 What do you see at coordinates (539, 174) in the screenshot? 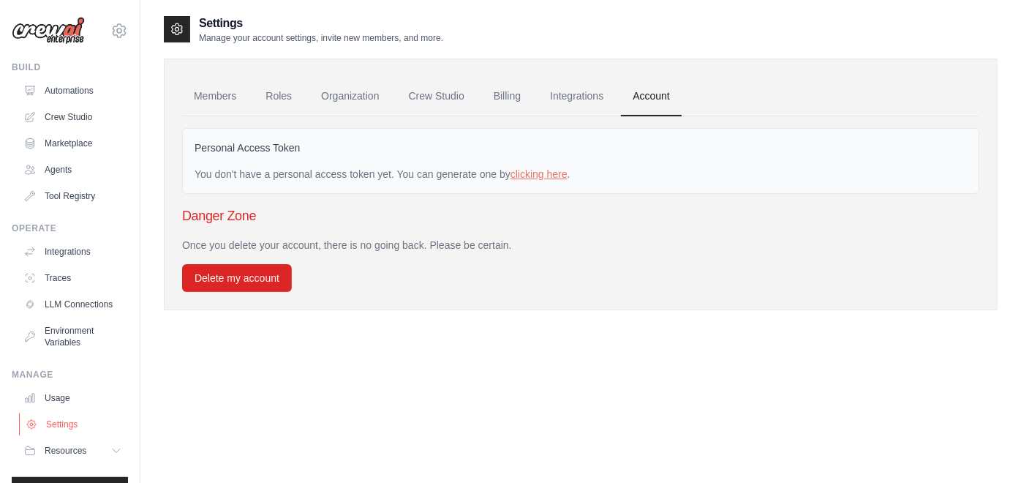
I see `a: clicking here` at bounding box center [539, 174].